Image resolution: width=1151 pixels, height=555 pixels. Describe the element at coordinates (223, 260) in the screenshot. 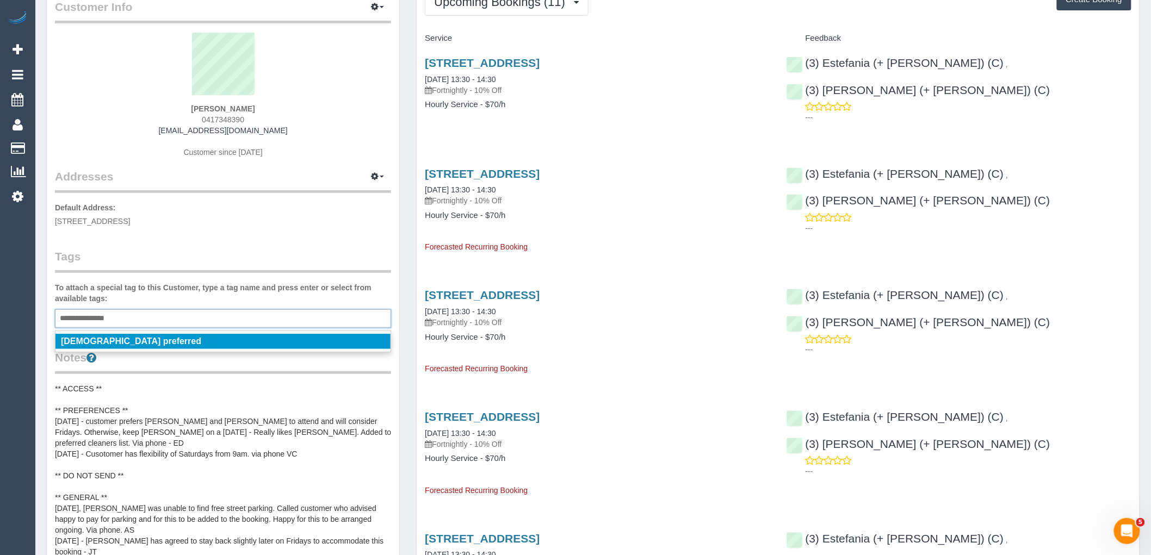

I see `legend: Tags` at that location.